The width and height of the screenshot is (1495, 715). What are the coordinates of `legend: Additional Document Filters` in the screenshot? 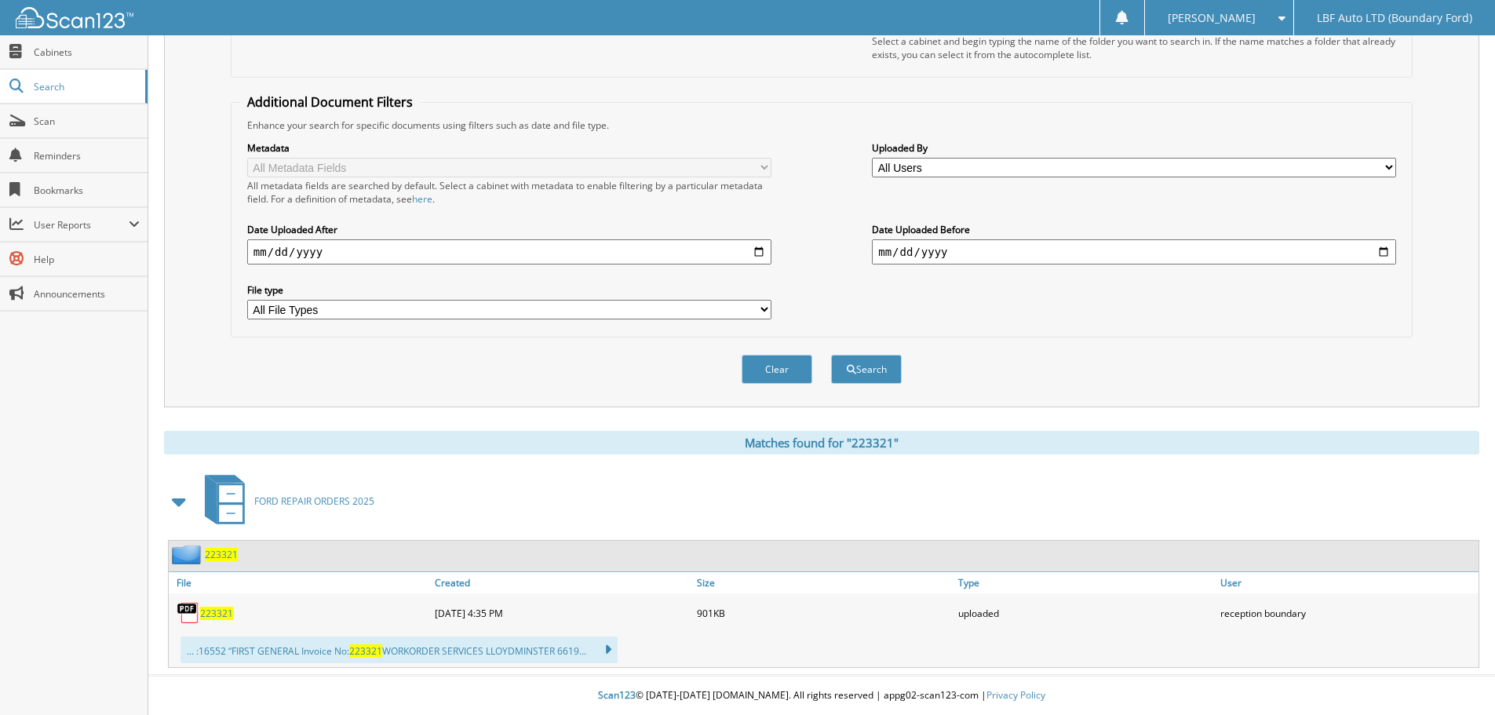 It's located at (330, 102).